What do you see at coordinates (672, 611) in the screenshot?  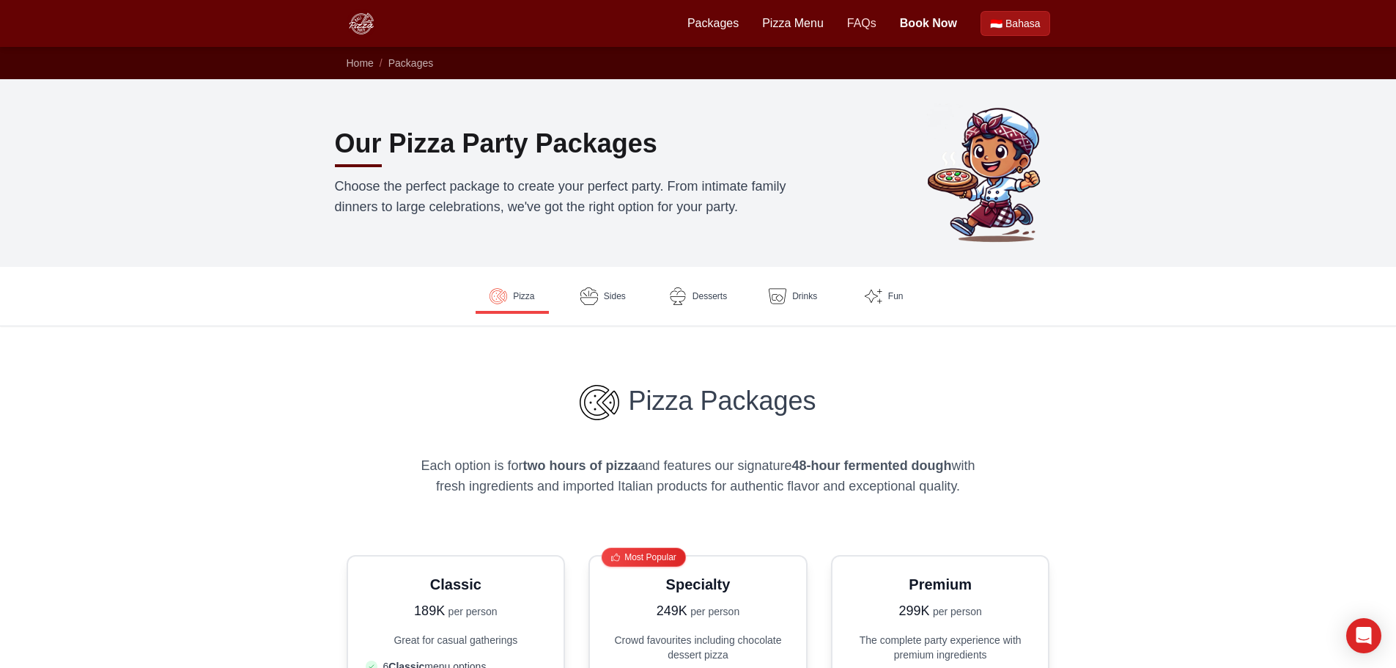 I see `span: 249K` at bounding box center [672, 611].